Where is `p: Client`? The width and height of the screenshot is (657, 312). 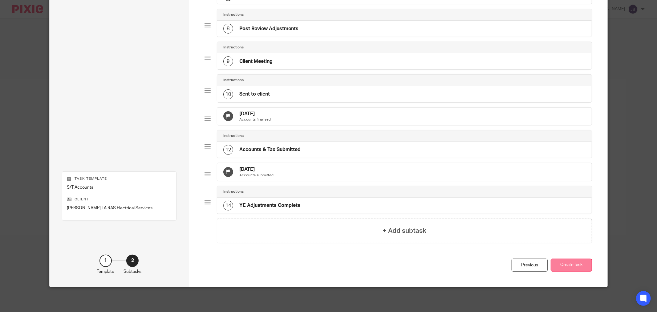
p: Client is located at coordinates (119, 199).